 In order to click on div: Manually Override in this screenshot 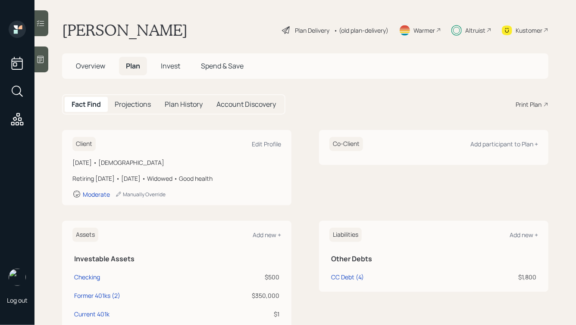, I will do `click(140, 194)`.